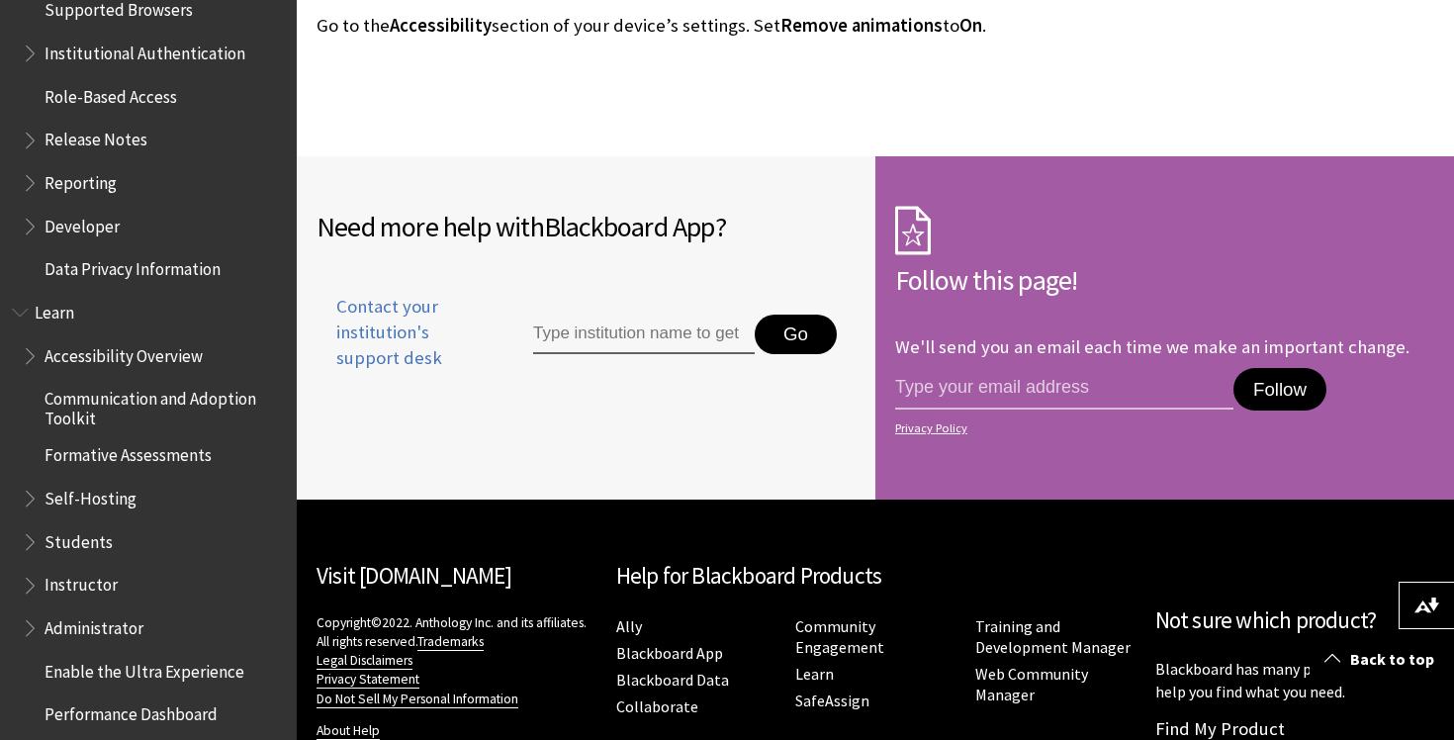 The height and width of the screenshot is (740, 1454). Describe the element at coordinates (368, 679) in the screenshot. I see `a: Privacy Statement` at that location.